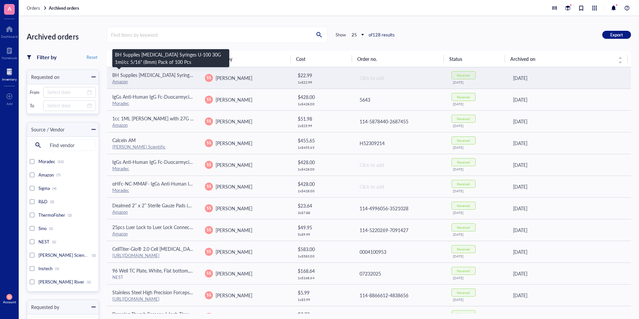  Describe the element at coordinates (399, 99) in the screenshot. I see `td: 5643` at that location.